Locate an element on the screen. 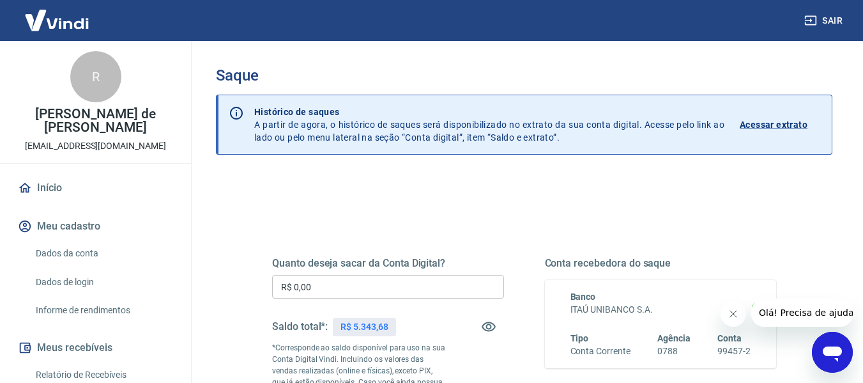 The image size is (863, 383). img: Vindi is located at coordinates (57, 20).